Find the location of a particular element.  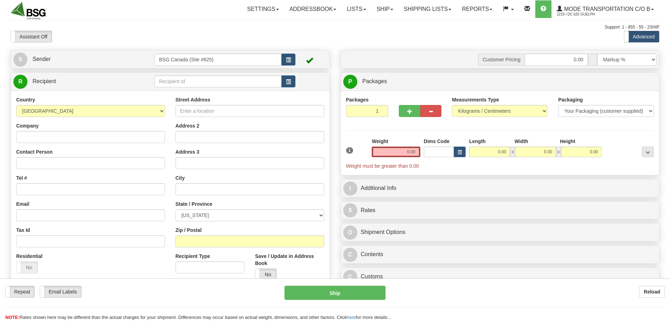

span: P is located at coordinates (350, 82).